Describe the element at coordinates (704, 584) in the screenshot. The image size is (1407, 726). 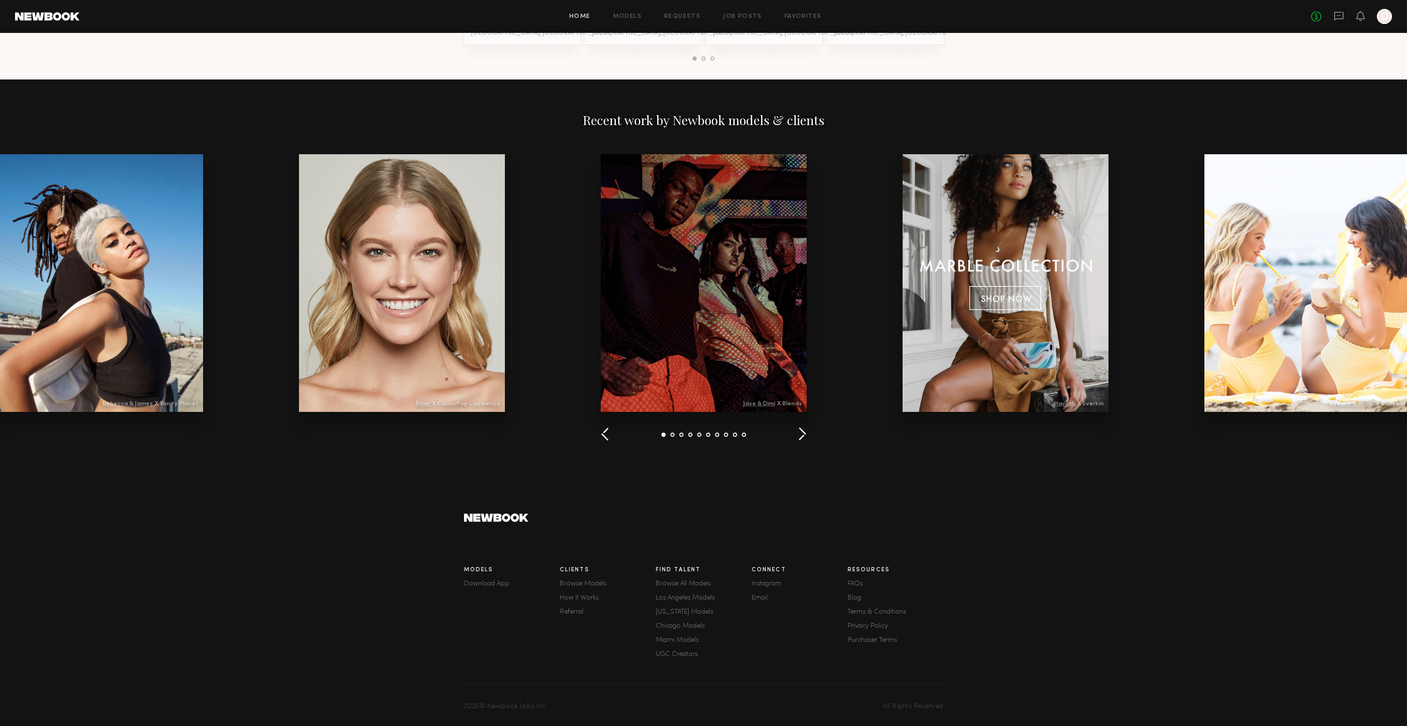
I see `a: Browse All Models` at that location.